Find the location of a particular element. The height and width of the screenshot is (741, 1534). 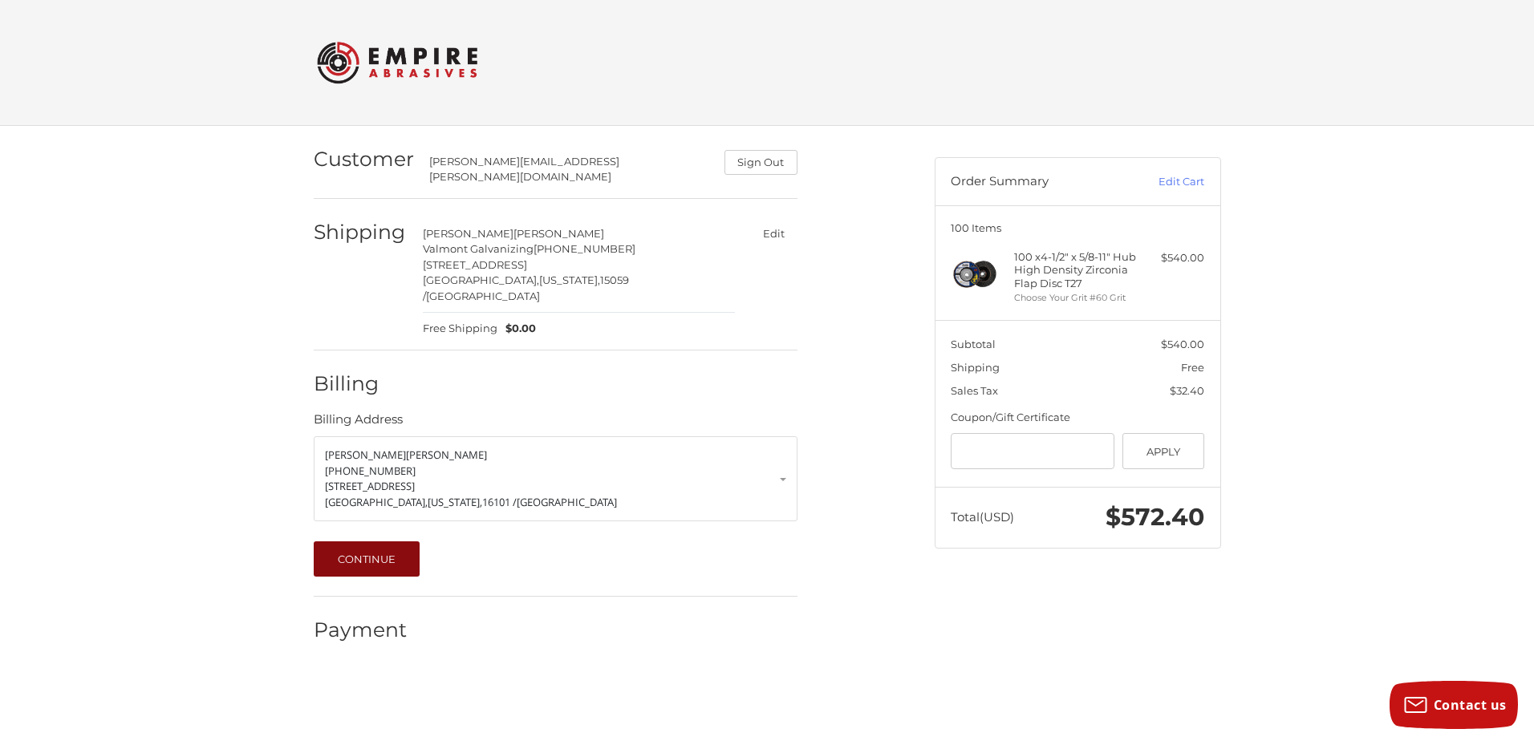

h2: Payment is located at coordinates (360, 630).